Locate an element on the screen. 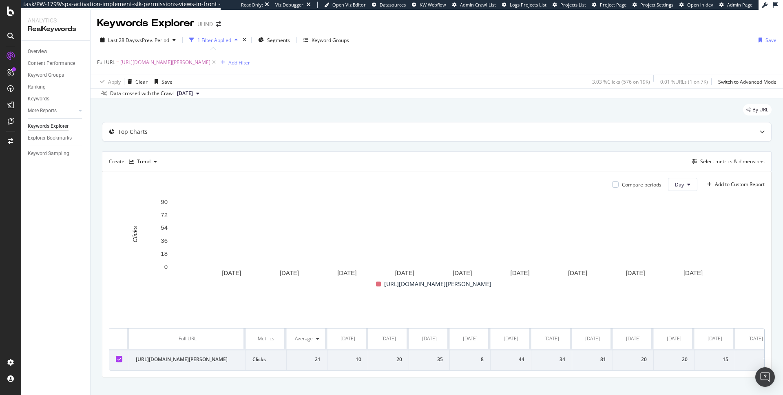 The height and width of the screenshot is (395, 783). div: More Reports is located at coordinates (42, 111).